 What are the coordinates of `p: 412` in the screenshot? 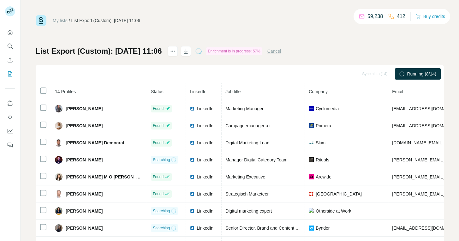 It's located at (401, 16).